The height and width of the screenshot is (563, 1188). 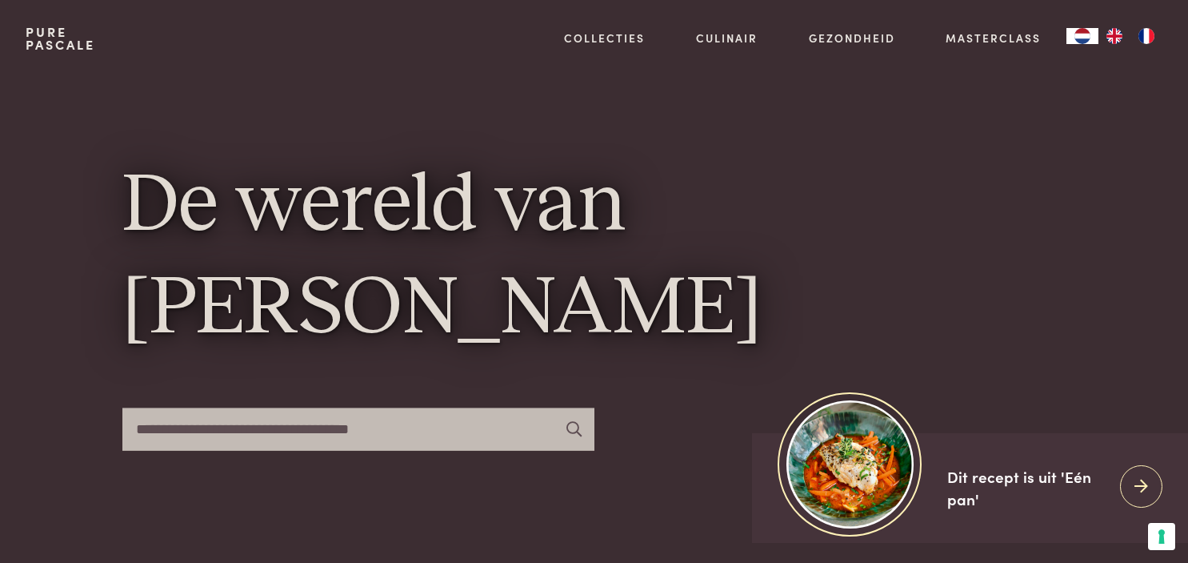 What do you see at coordinates (1083, 36) in the screenshot?
I see `a: NL` at bounding box center [1083, 36].